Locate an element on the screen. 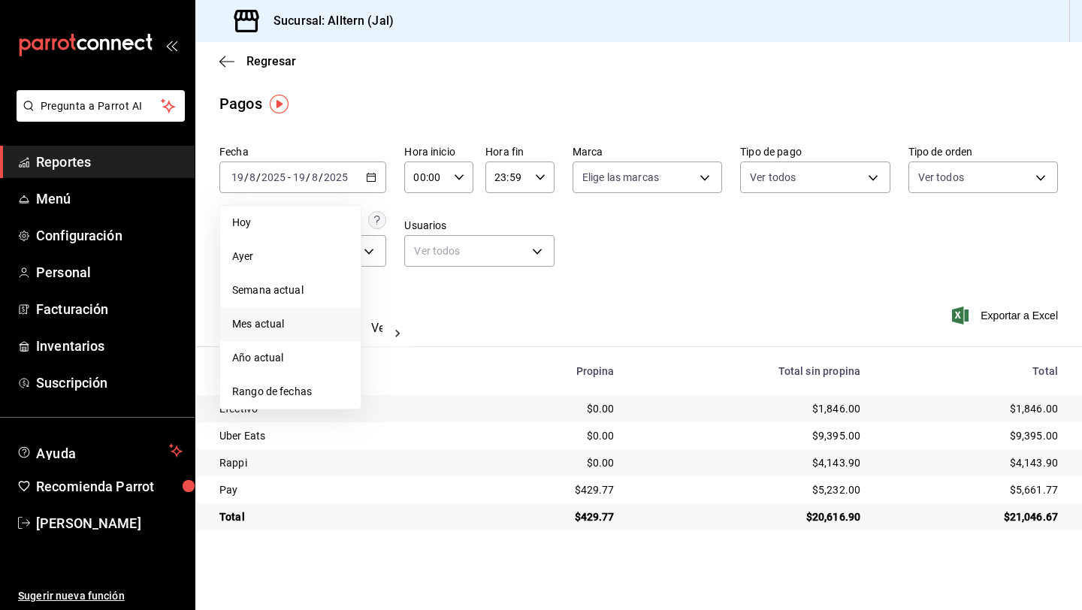  button: Pregunta a Parrot AI is located at coordinates (101, 106).